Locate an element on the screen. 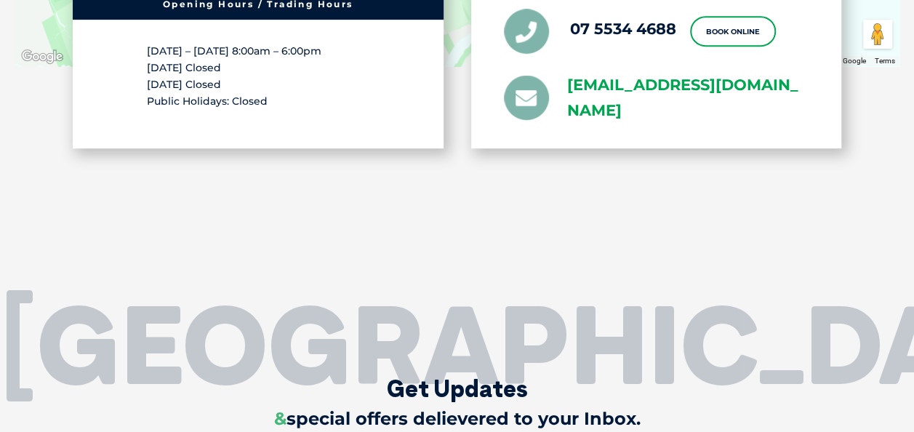  a: Book Online is located at coordinates (733, 31).